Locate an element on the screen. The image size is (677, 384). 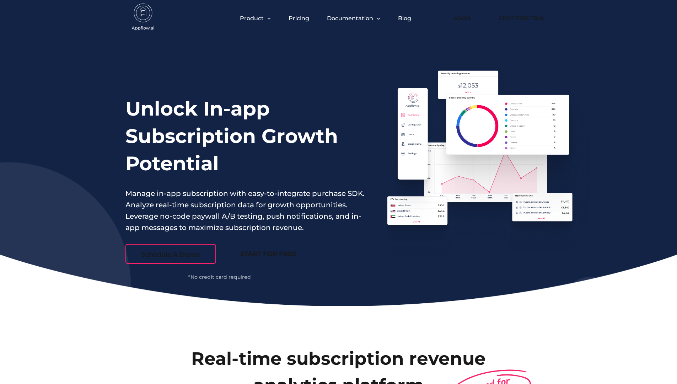
a: Login is located at coordinates (462, 18).